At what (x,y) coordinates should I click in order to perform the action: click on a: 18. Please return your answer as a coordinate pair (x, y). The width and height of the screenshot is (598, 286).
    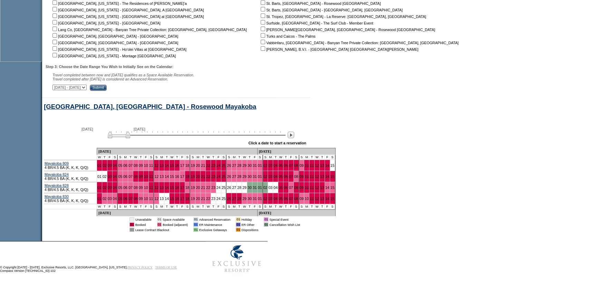
    Looking at the image, I should click on (187, 176).